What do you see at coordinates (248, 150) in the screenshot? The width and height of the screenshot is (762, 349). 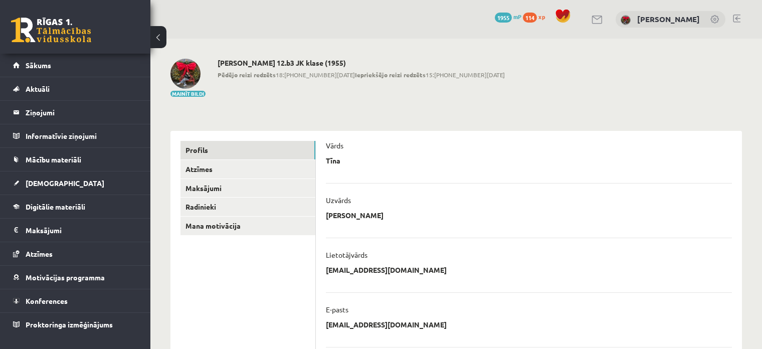 I see `a: Profils` at bounding box center [248, 150].